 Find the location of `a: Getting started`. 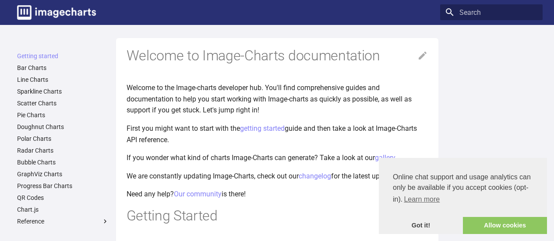

a: Getting started is located at coordinates (63, 56).